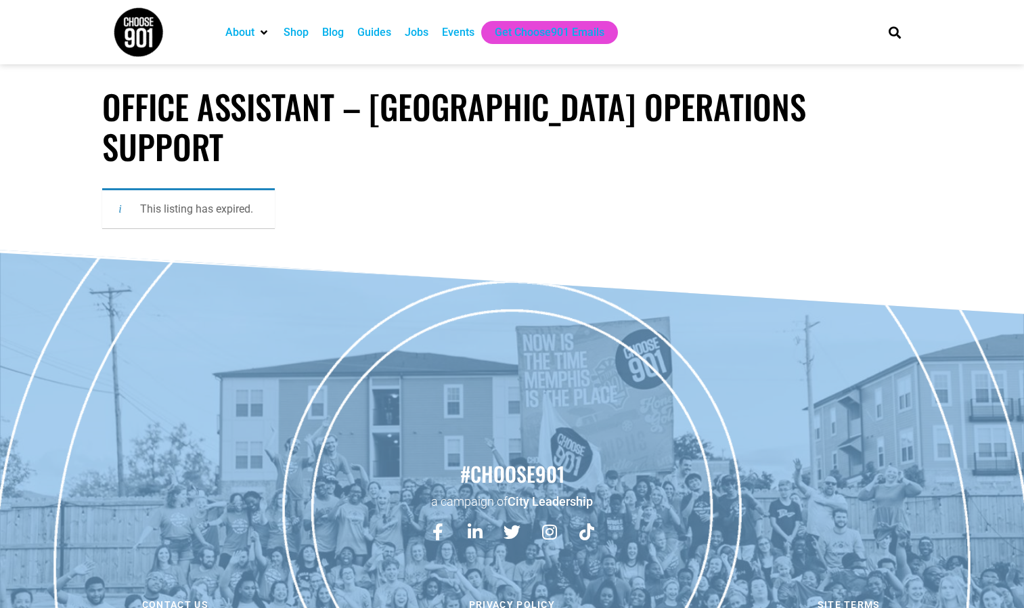 Image resolution: width=1024 pixels, height=608 pixels. I want to click on a: Blog, so click(333, 32).